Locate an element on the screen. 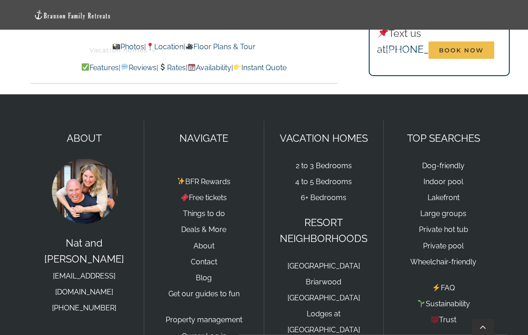 Image resolution: width=528 pixels, height=335 pixels. span: About is located at coordinates (339, 50).